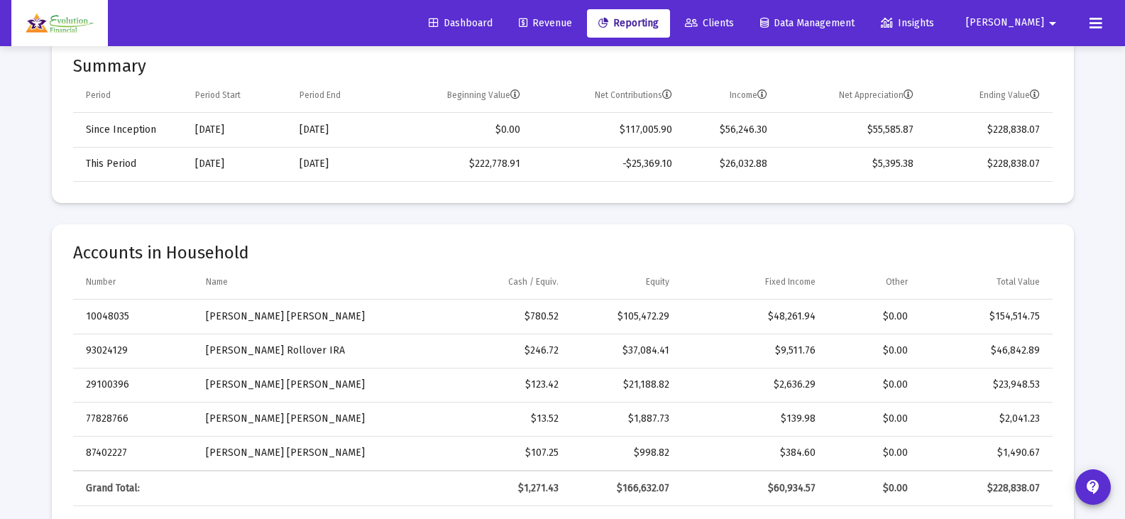 The width and height of the screenshot is (1125, 519). I want to click on div: $1,887.73, so click(624, 419).